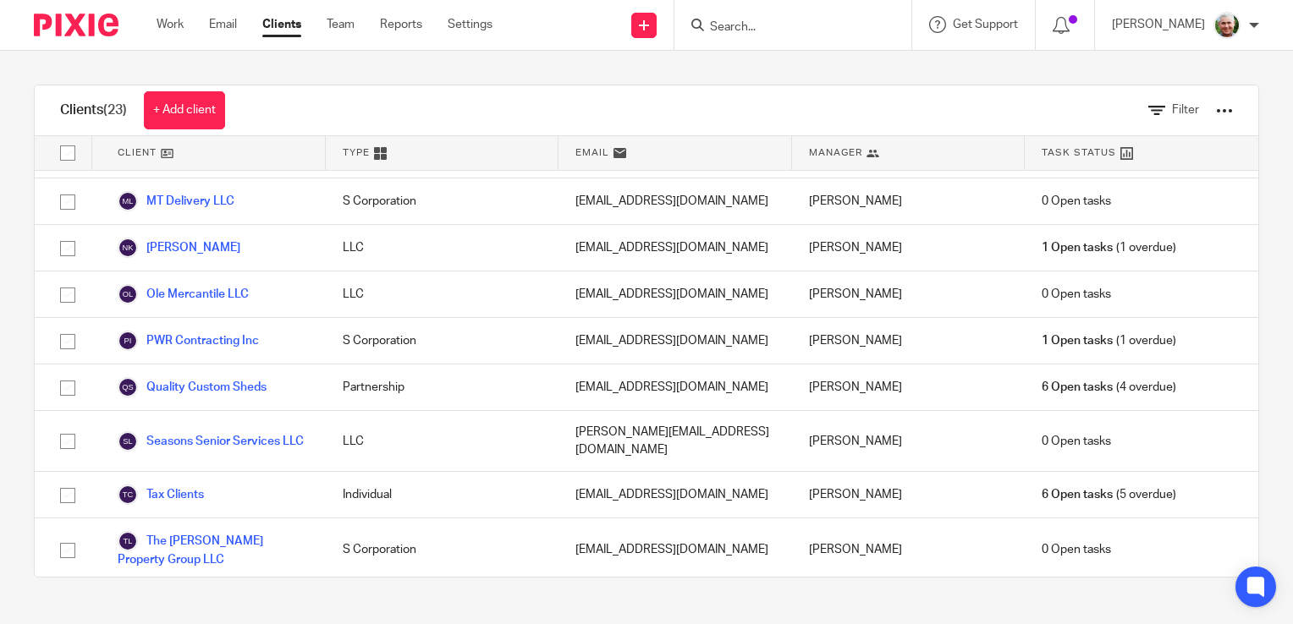 The image size is (1293, 624). I want to click on span: Client, so click(137, 152).